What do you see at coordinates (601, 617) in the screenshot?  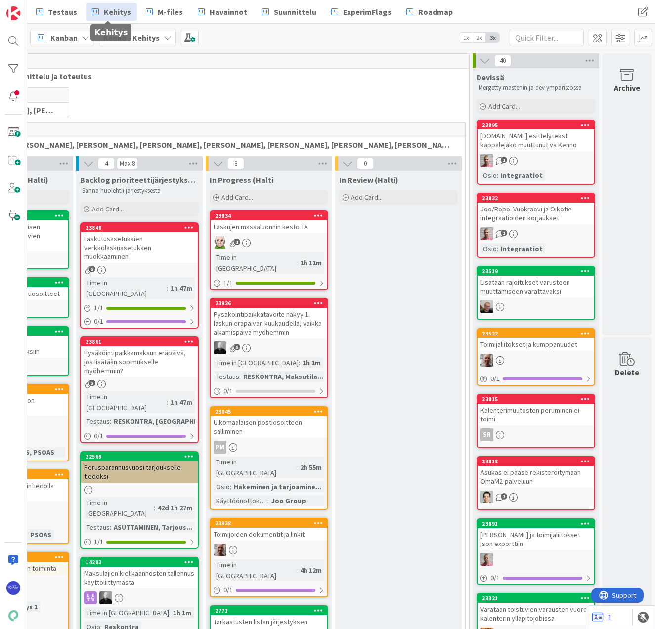 I see `a: 1` at bounding box center [601, 617].